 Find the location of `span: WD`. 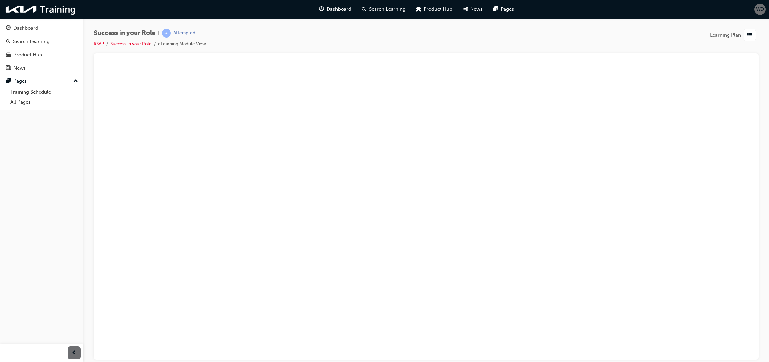

span: WD is located at coordinates (760, 9).